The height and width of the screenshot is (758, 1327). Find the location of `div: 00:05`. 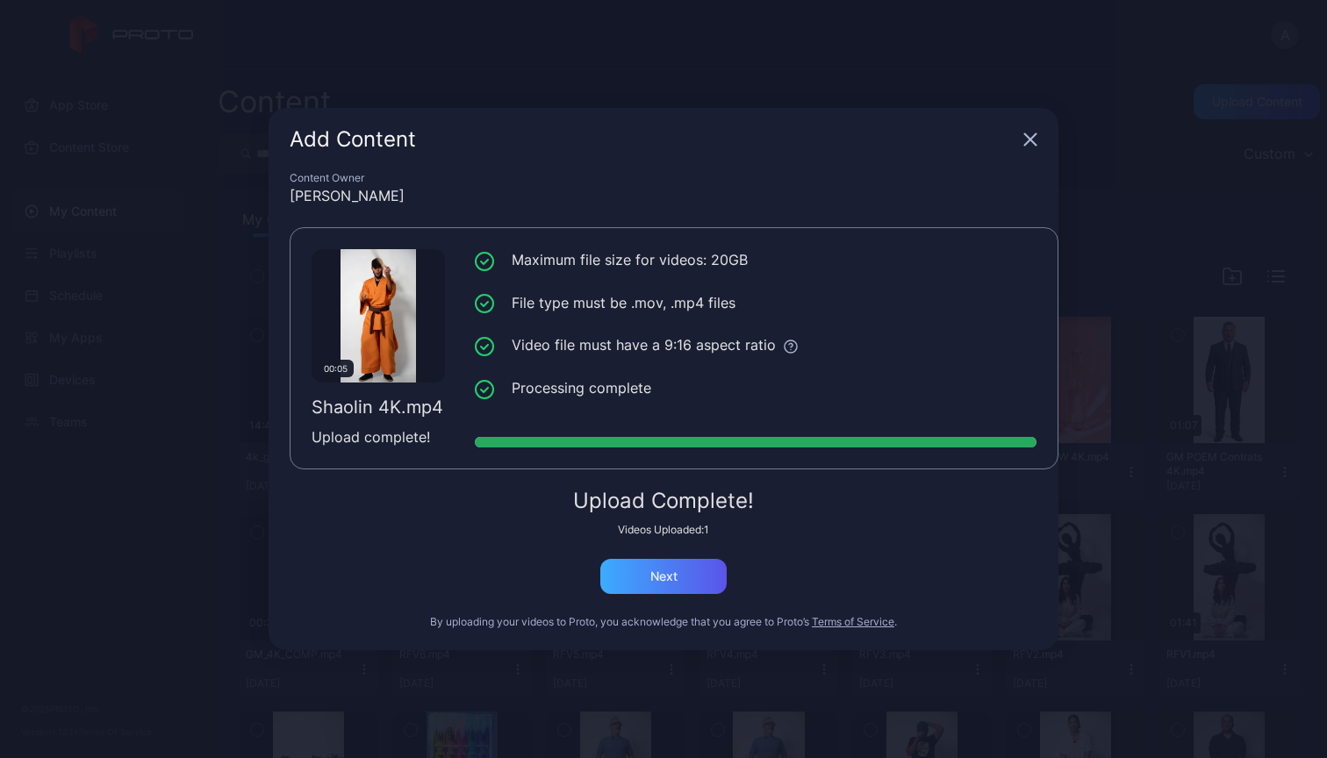

div: 00:05 is located at coordinates (335, 369).